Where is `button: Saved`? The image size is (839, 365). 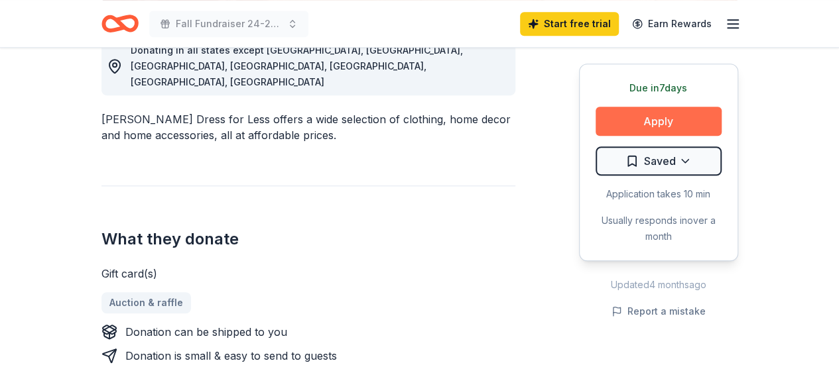
button: Saved is located at coordinates (659, 161).